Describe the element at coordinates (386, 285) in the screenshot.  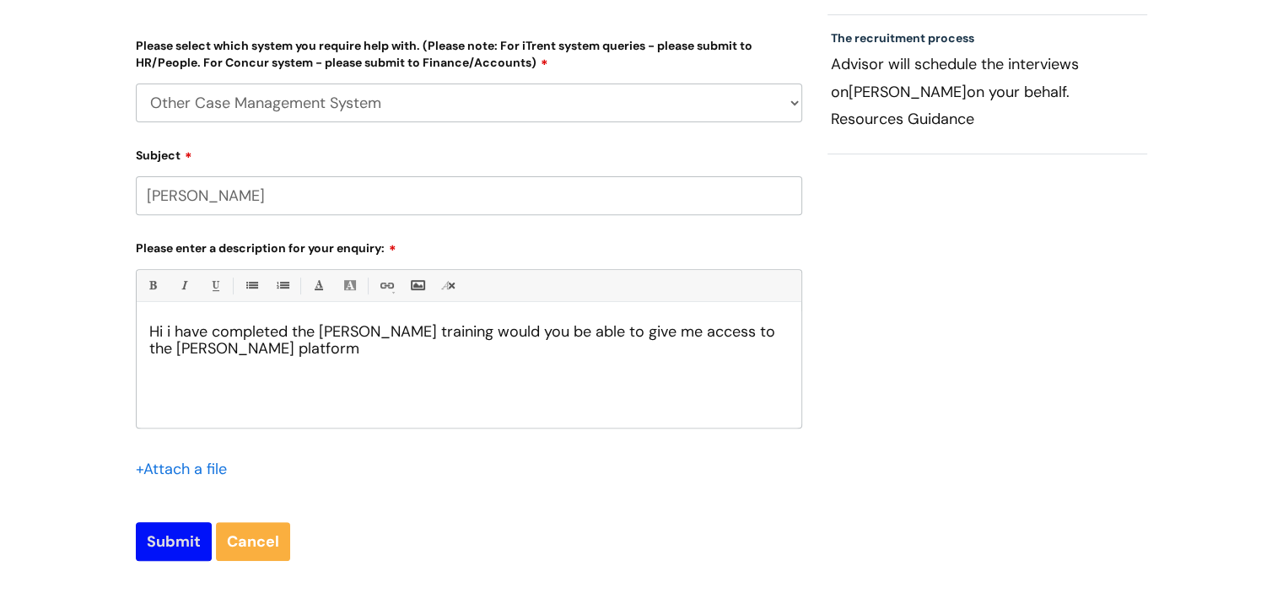
I see `a: Link` at that location.